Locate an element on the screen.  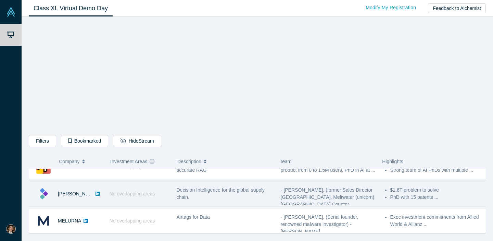
li: Strong team of AI PhDs with multiple ... is located at coordinates (436, 170).